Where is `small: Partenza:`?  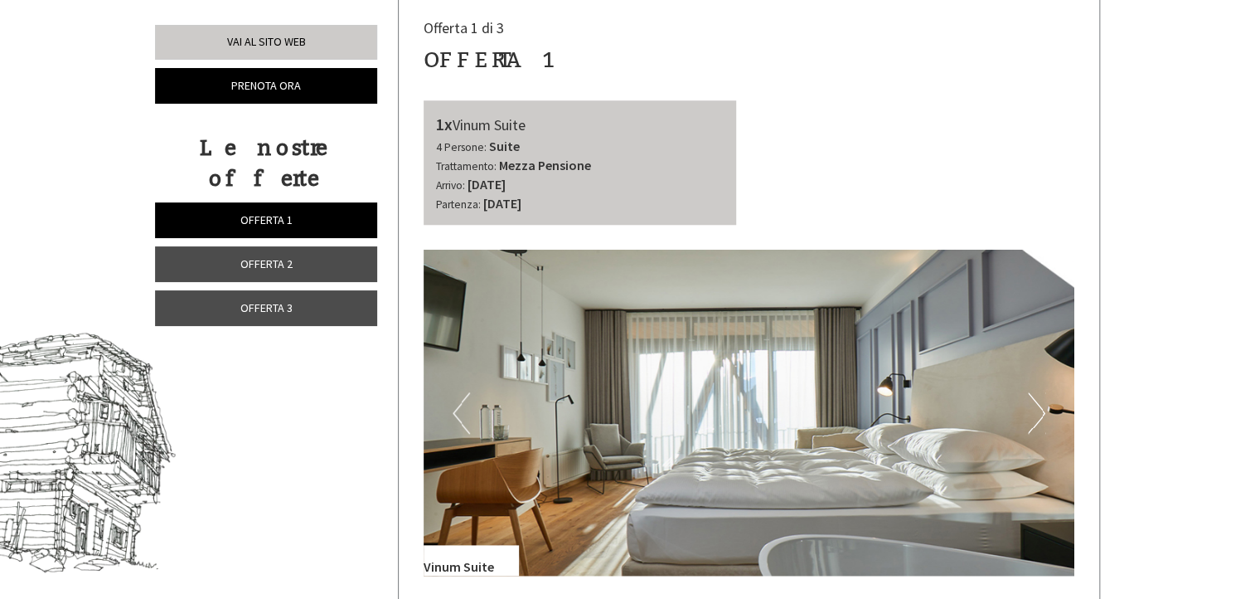 small: Partenza: is located at coordinates (458, 204).